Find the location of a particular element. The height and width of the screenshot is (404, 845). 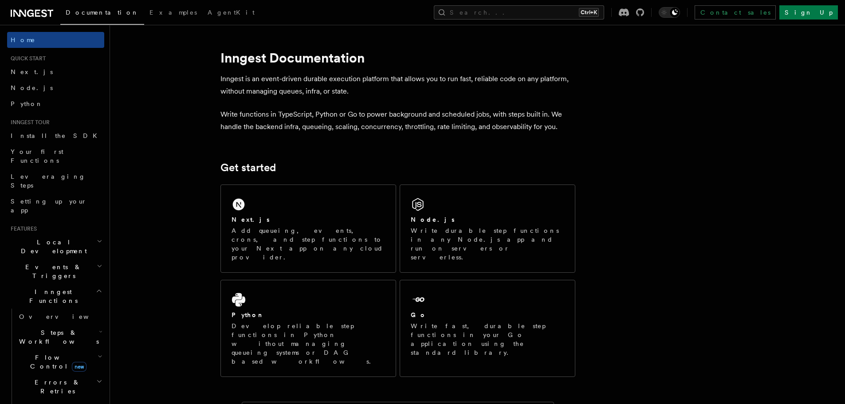

kbd: Ctrl+K is located at coordinates (589, 12).